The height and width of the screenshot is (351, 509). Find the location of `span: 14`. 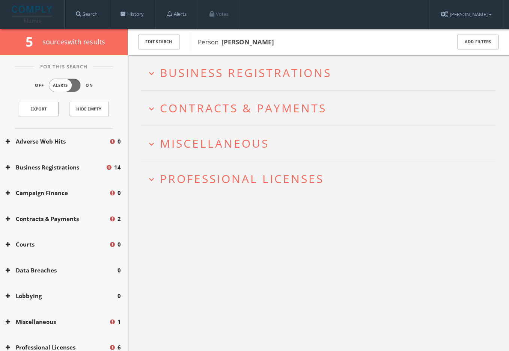

span: 14 is located at coordinates (118, 167).